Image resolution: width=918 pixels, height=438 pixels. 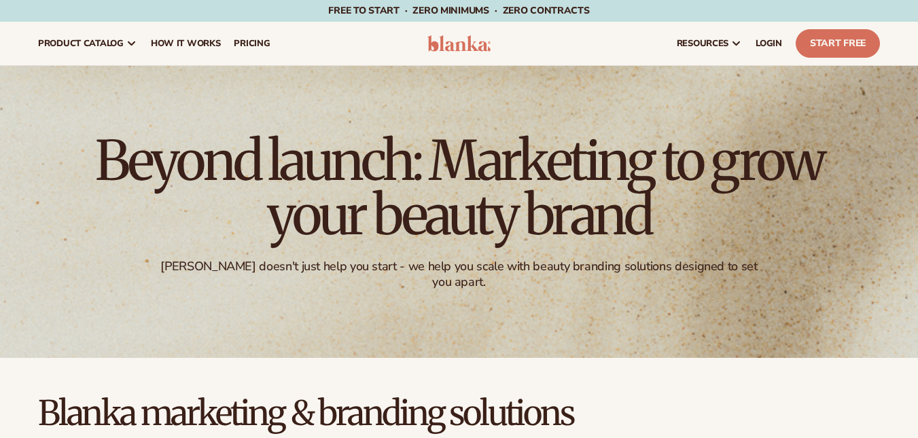 I want to click on span: resources, so click(x=703, y=43).